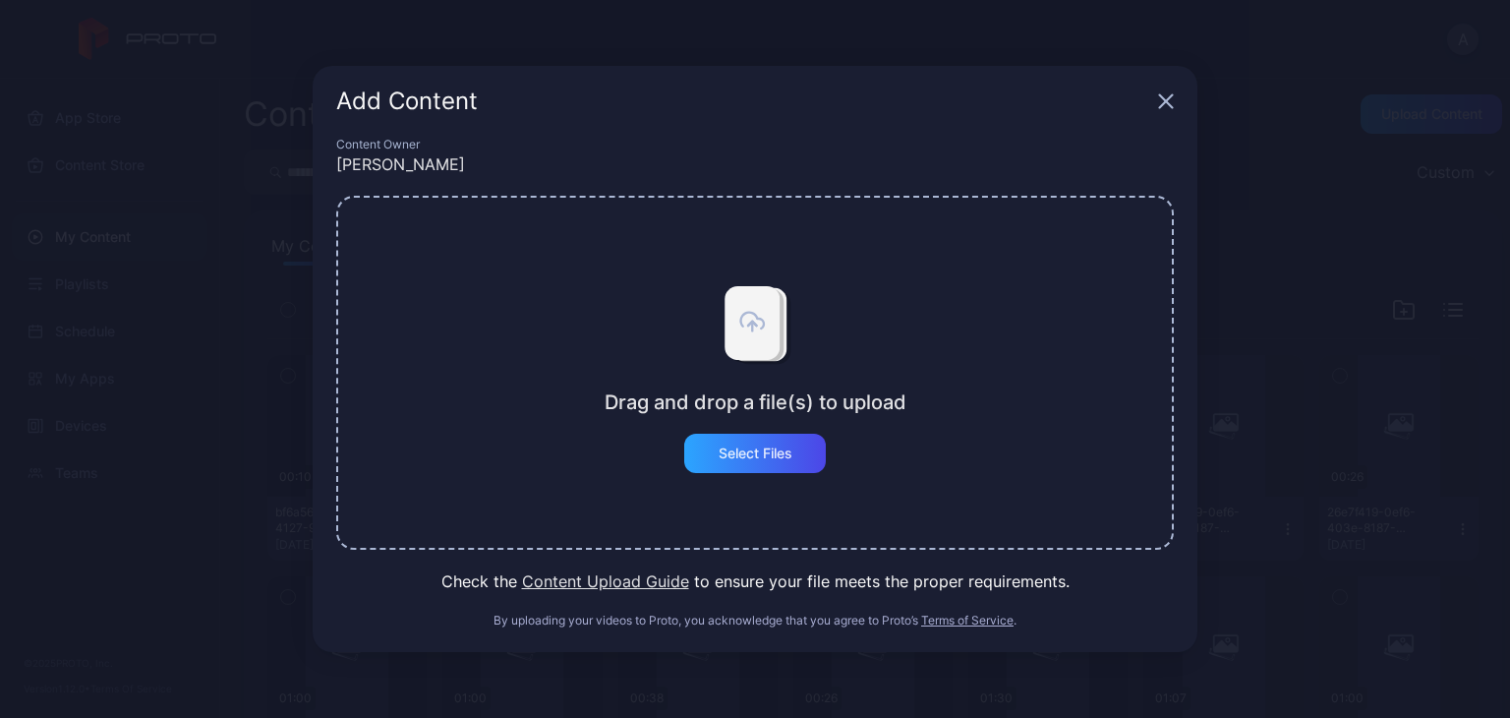 This screenshot has height=718, width=1510. Describe the element at coordinates (755, 453) in the screenshot. I see `button: Select Files` at that location.